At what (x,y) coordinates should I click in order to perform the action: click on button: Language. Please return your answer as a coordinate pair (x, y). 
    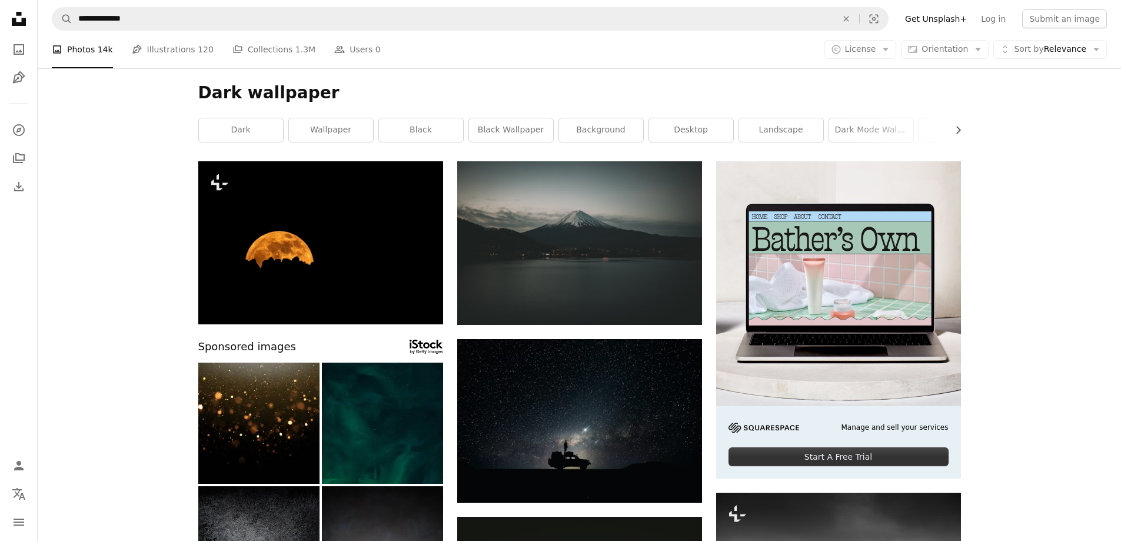
    Looking at the image, I should click on (19, 494).